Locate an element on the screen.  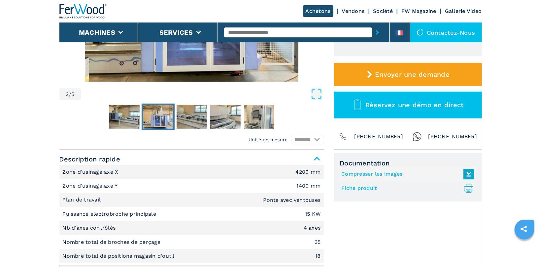
button: Réservez une démo en direct is located at coordinates (408, 105).